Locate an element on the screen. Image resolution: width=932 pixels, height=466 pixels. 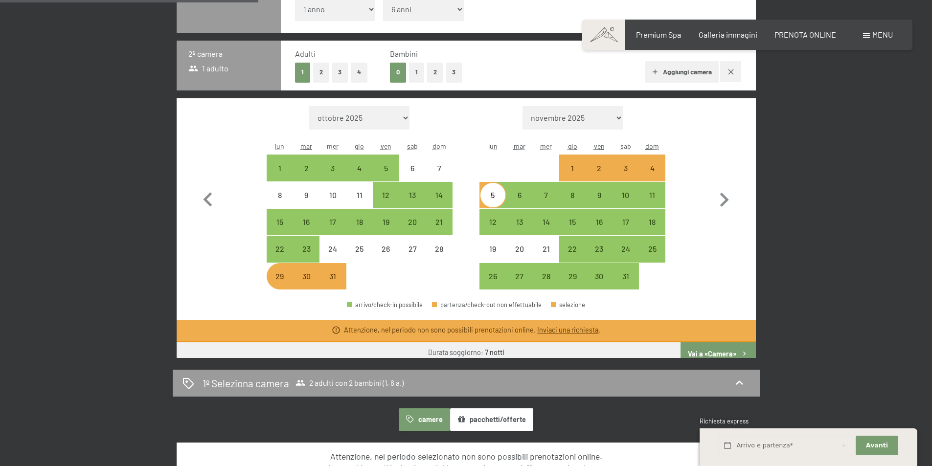
div: Mon Jan 05 2026 is located at coordinates (493, 195).